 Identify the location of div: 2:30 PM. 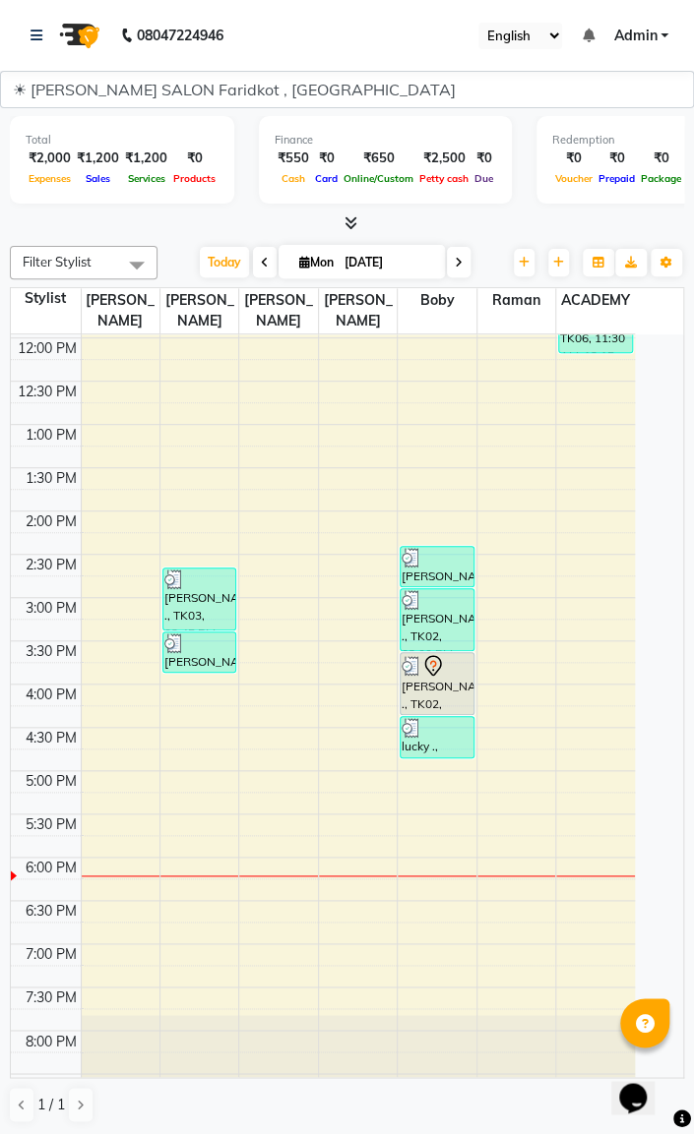
(51, 565).